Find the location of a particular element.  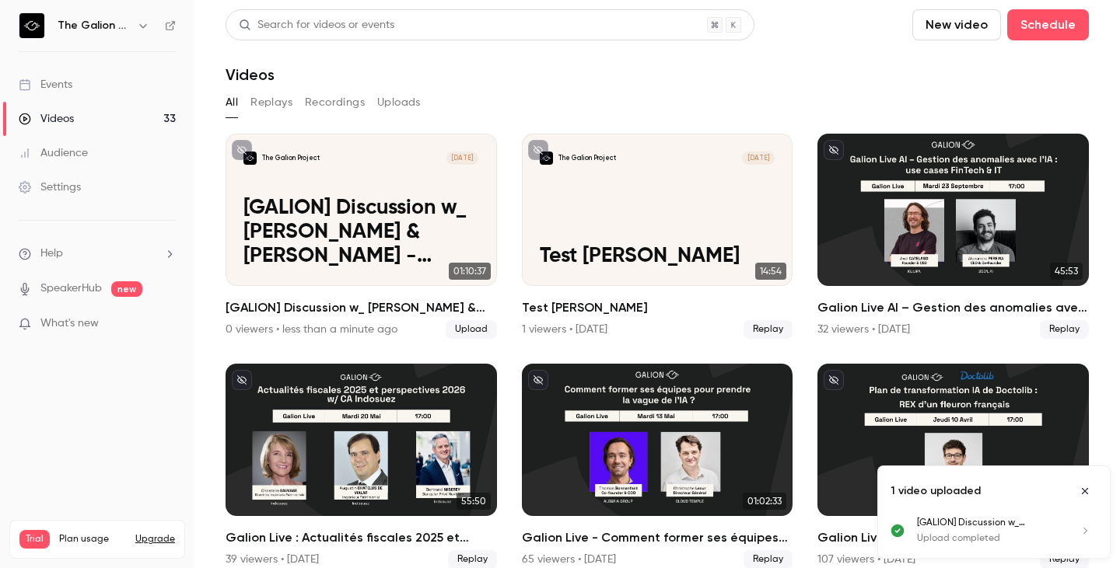

span: 01:10:37 is located at coordinates (470, 271).